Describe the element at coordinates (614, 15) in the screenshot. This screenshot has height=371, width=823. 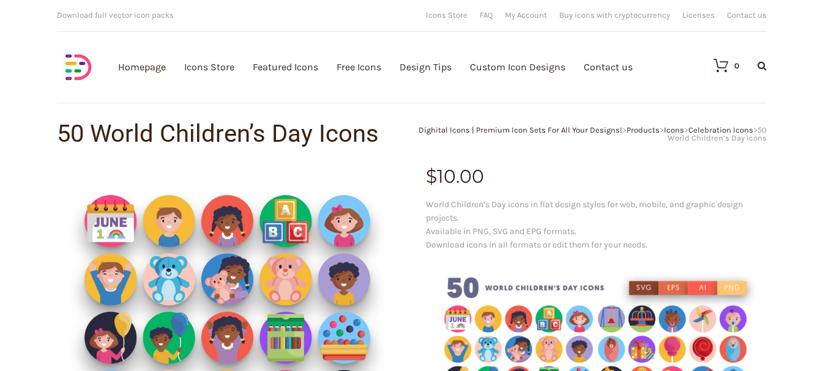
I see `a: Buy icons with cryptocurrency` at that location.